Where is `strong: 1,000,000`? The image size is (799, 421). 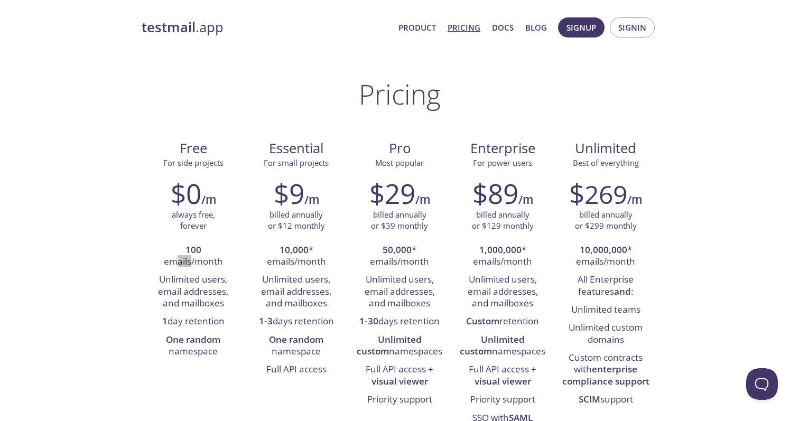
strong: 1,000,000 is located at coordinates (500, 249).